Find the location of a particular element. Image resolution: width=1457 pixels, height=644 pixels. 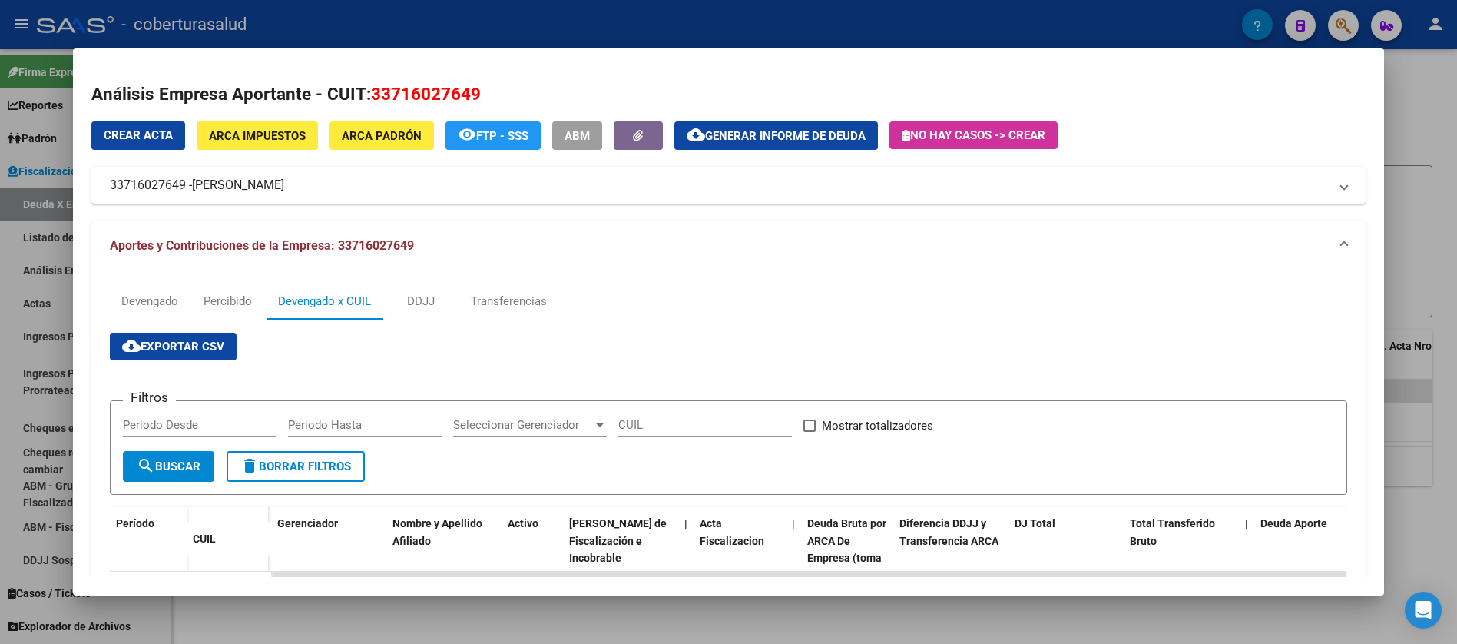

span: 33716027649 is located at coordinates (426, 94).